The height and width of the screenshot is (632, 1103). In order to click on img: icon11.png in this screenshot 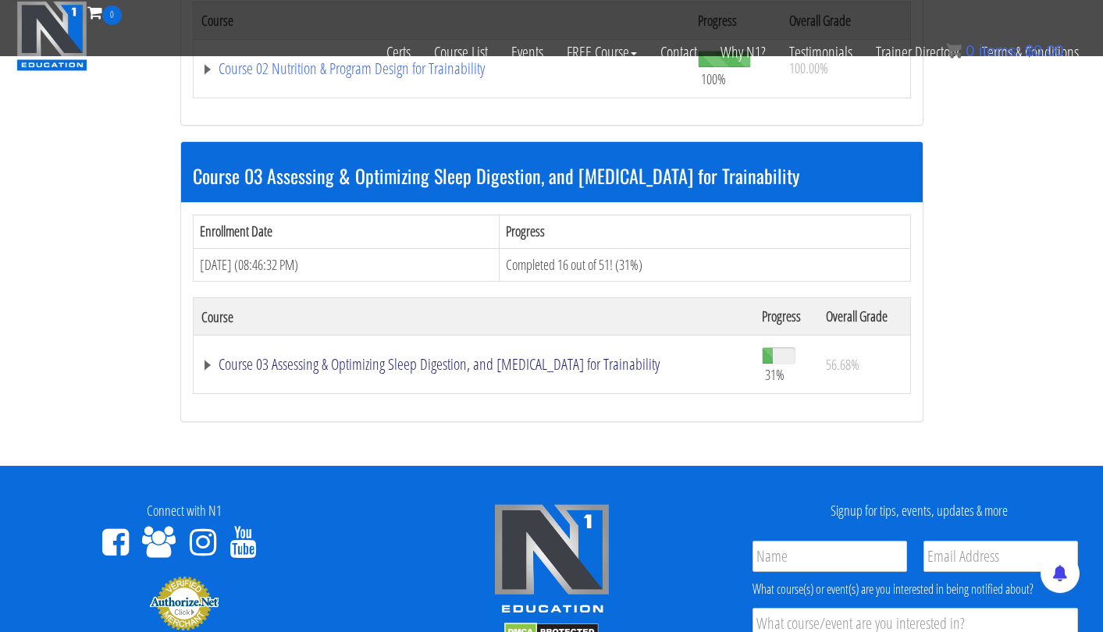, I will do `click(954, 51)`.